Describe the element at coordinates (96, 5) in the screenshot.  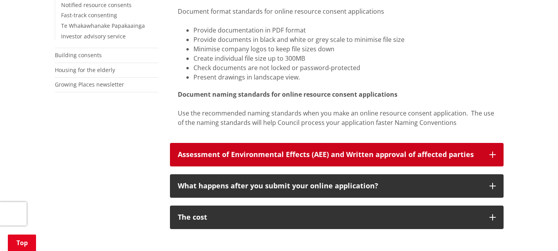
I see `a: Notified resource consents` at that location.